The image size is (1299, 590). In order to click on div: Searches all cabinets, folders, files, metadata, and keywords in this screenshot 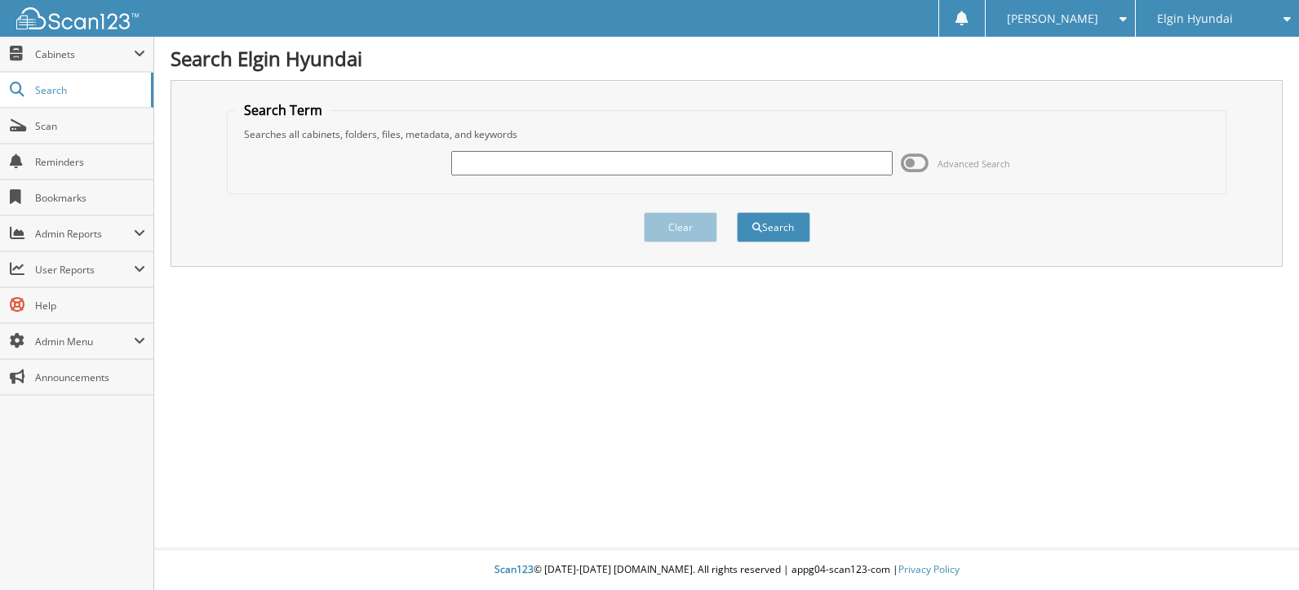, I will do `click(726, 134)`.